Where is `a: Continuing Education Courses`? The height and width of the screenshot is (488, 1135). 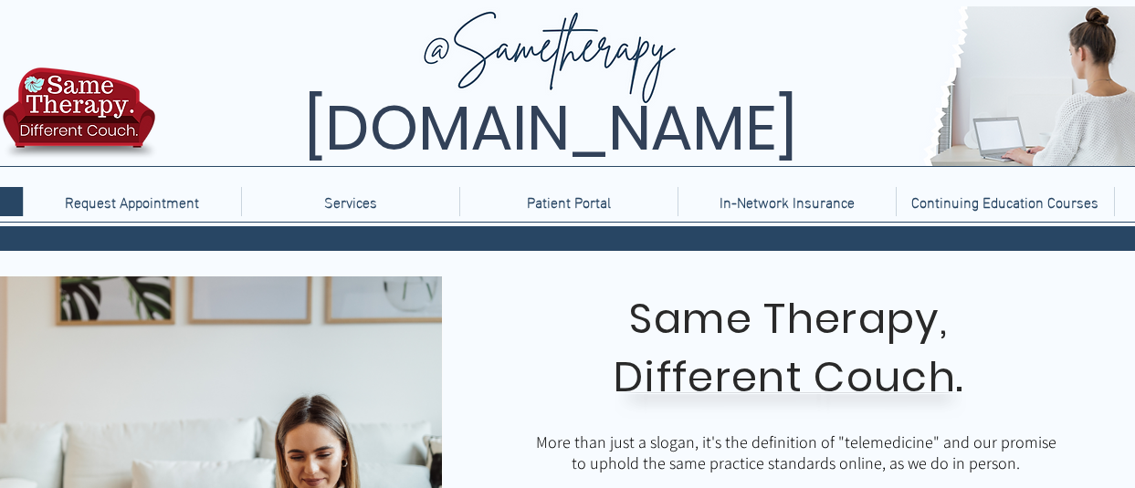 a: Continuing Education Courses is located at coordinates (1004, 202).